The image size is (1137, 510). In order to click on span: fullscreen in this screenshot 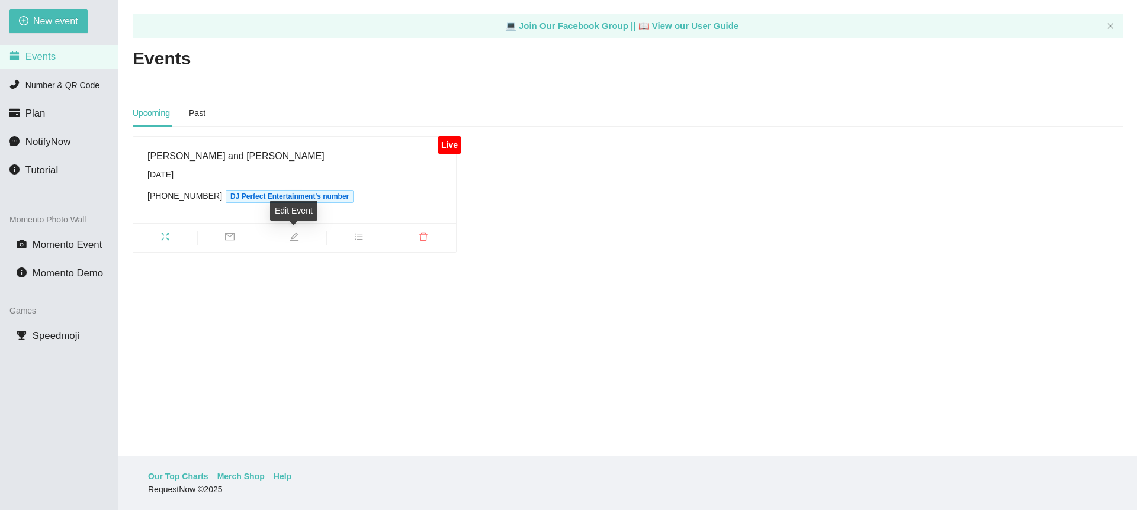, I will do `click(165, 239)`.